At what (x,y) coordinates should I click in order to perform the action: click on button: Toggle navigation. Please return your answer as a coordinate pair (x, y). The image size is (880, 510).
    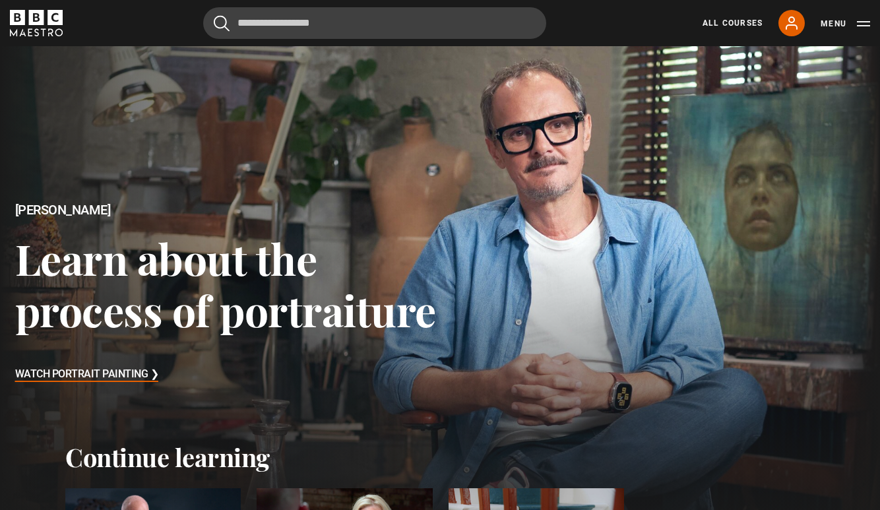
    Looking at the image, I should click on (845, 24).